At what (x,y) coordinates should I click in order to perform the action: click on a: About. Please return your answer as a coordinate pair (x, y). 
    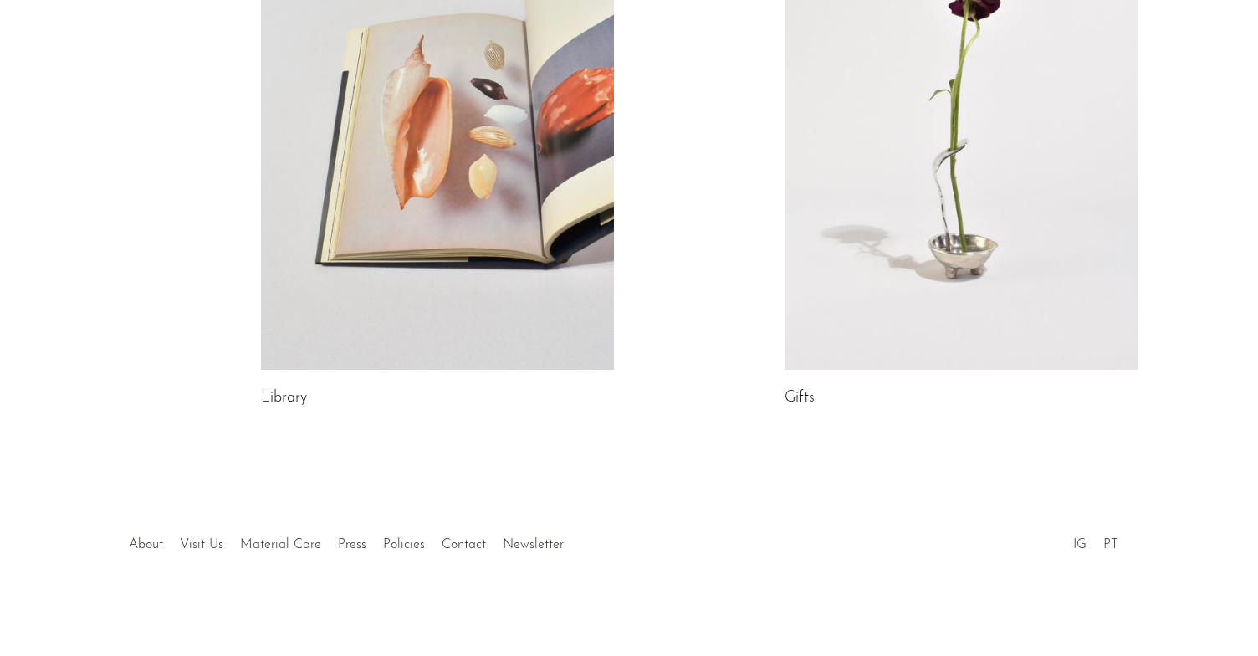
    Looking at the image, I should click on (146, 544).